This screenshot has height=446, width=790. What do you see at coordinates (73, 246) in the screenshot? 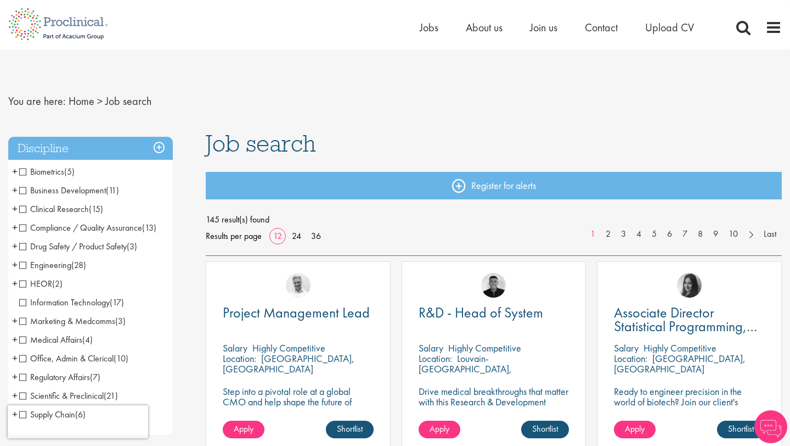
I see `span: Drug Safety / Product Safety` at bounding box center [73, 246].